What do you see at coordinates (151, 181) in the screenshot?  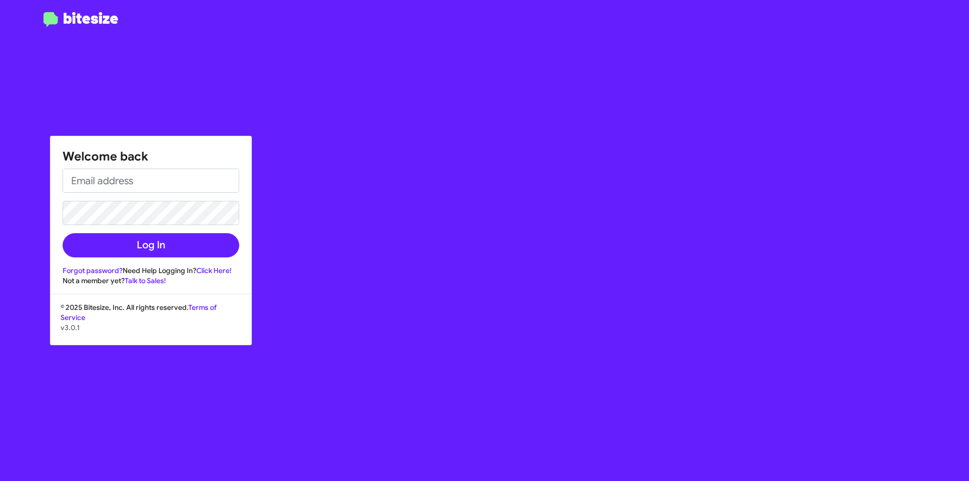 I see `input: Email address` at bounding box center [151, 181].